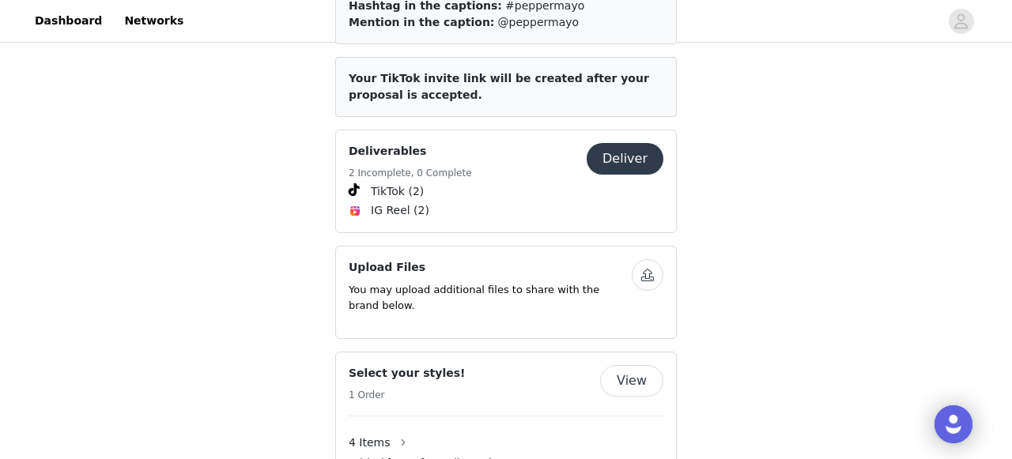  What do you see at coordinates (632, 381) in the screenshot?
I see `button: View` at bounding box center [632, 381].